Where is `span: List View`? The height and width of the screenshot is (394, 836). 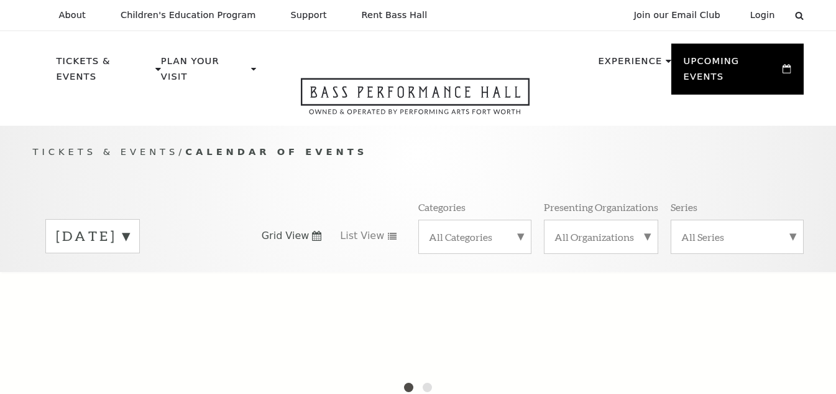 span: List View is located at coordinates (362, 236).